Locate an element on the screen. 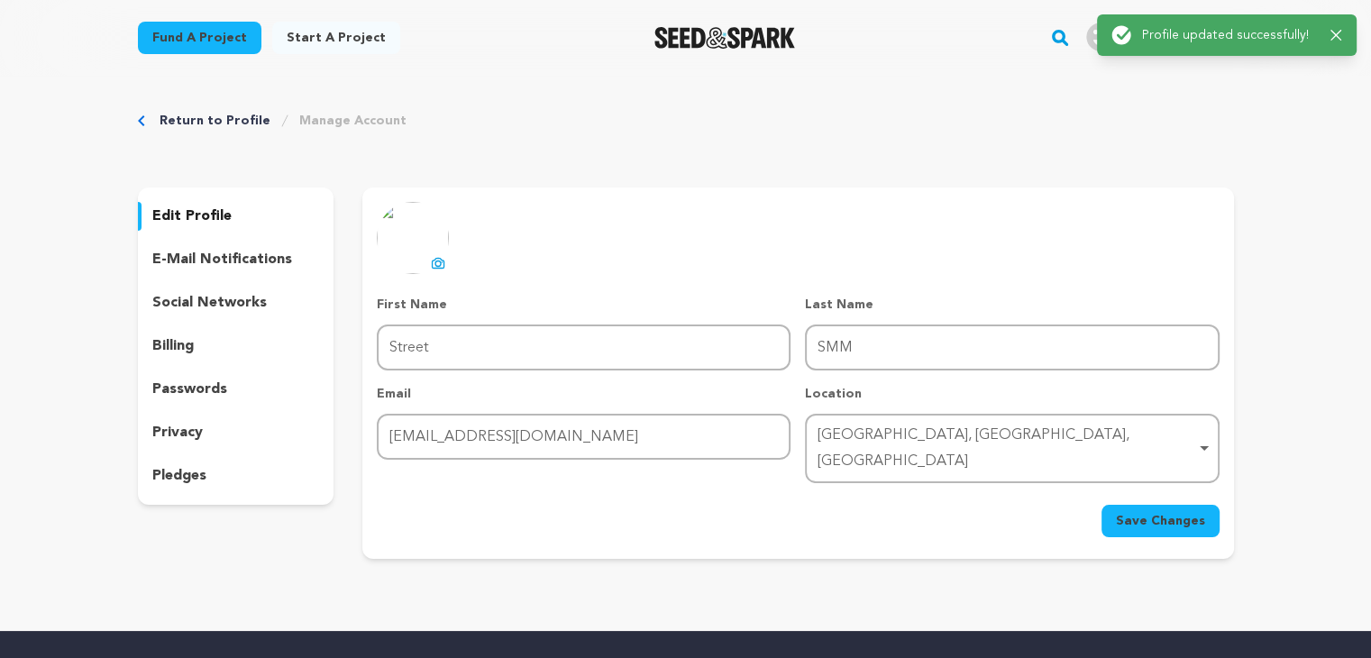 The height and width of the screenshot is (658, 1371). p: Profile updated successfully! is located at coordinates (1229, 35).